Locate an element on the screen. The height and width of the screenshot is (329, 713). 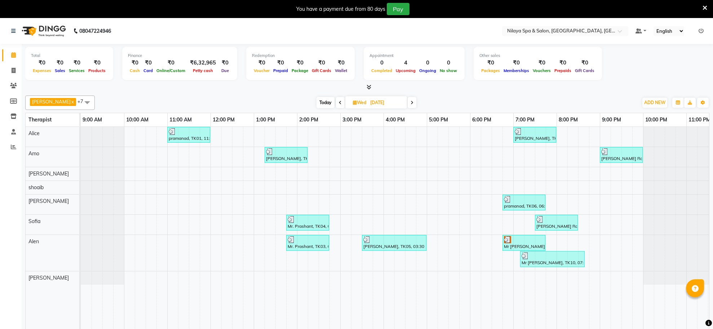
div: ₹6,32,965 is located at coordinates (203, 63).